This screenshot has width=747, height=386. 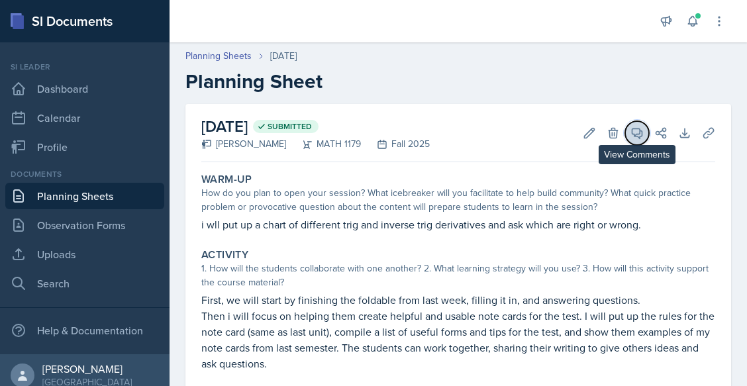 I want to click on div: MATH 1179, so click(x=323, y=144).